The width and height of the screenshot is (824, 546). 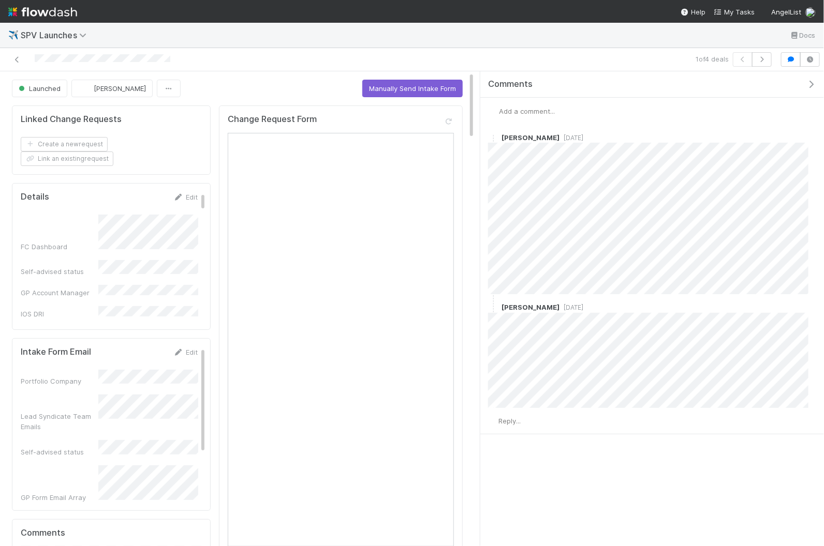 What do you see at coordinates (59, 498) in the screenshot?
I see `div: GP Form Email Array` at bounding box center [59, 498].